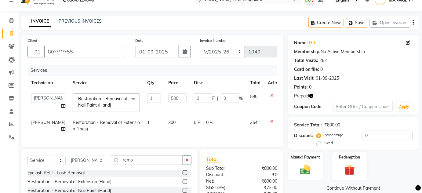 The height and width of the screenshot is (193, 422). I want to click on div: Service Total:, so click(308, 125).